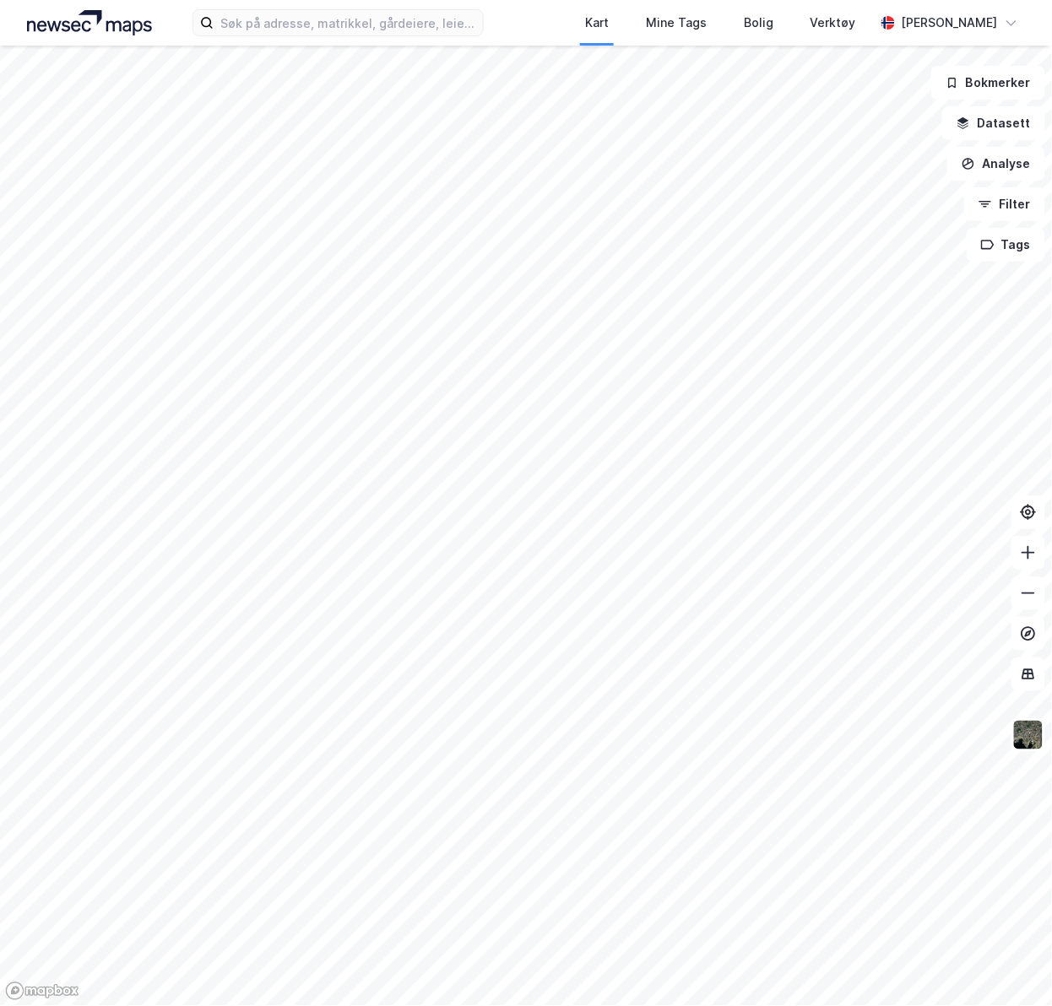 The height and width of the screenshot is (1006, 1052). What do you see at coordinates (89, 23) in the screenshot?
I see `img: logo.a4113a55bc3d86da70a041830d287a7e.svg` at bounding box center [89, 23].